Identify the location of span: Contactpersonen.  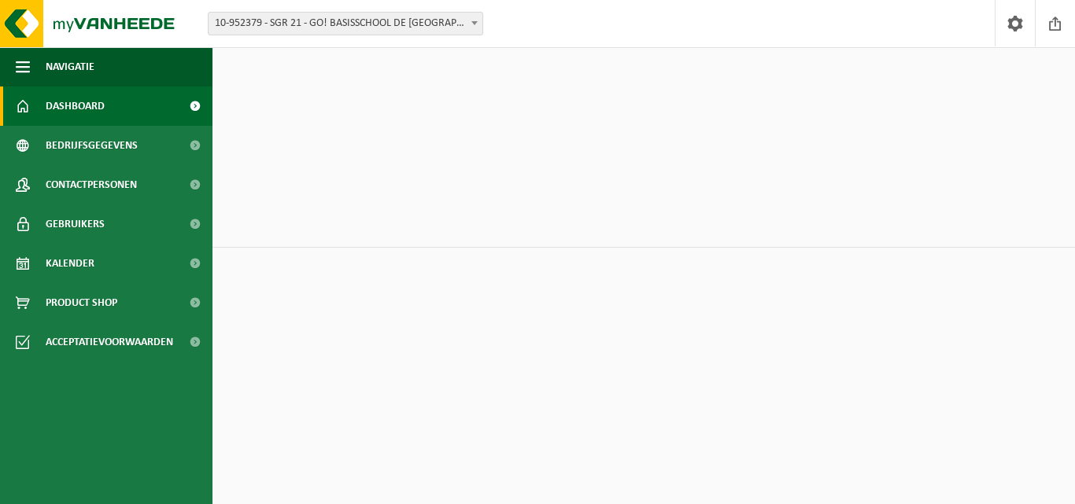
(91, 185).